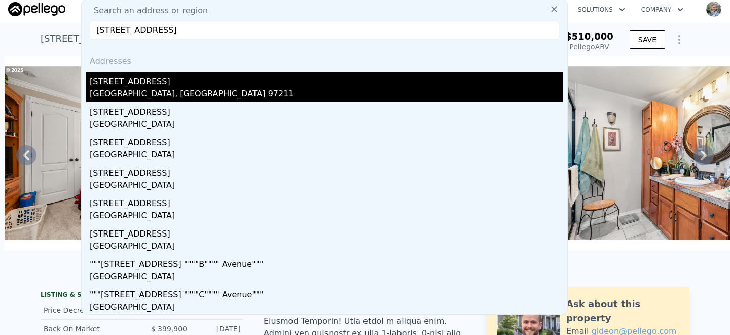 The width and height of the screenshot is (730, 335). What do you see at coordinates (36, 9) in the screenshot?
I see `img: Pellego` at bounding box center [36, 9].